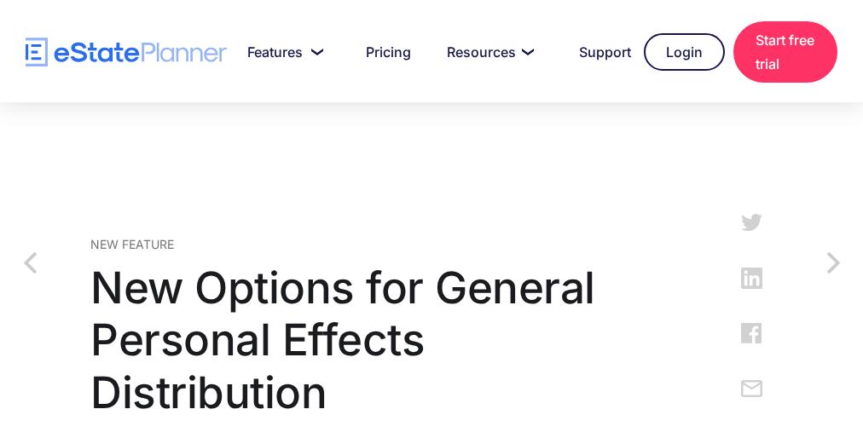 The height and width of the screenshot is (438, 863). What do you see at coordinates (684, 52) in the screenshot?
I see `a: Login` at bounding box center [684, 52].